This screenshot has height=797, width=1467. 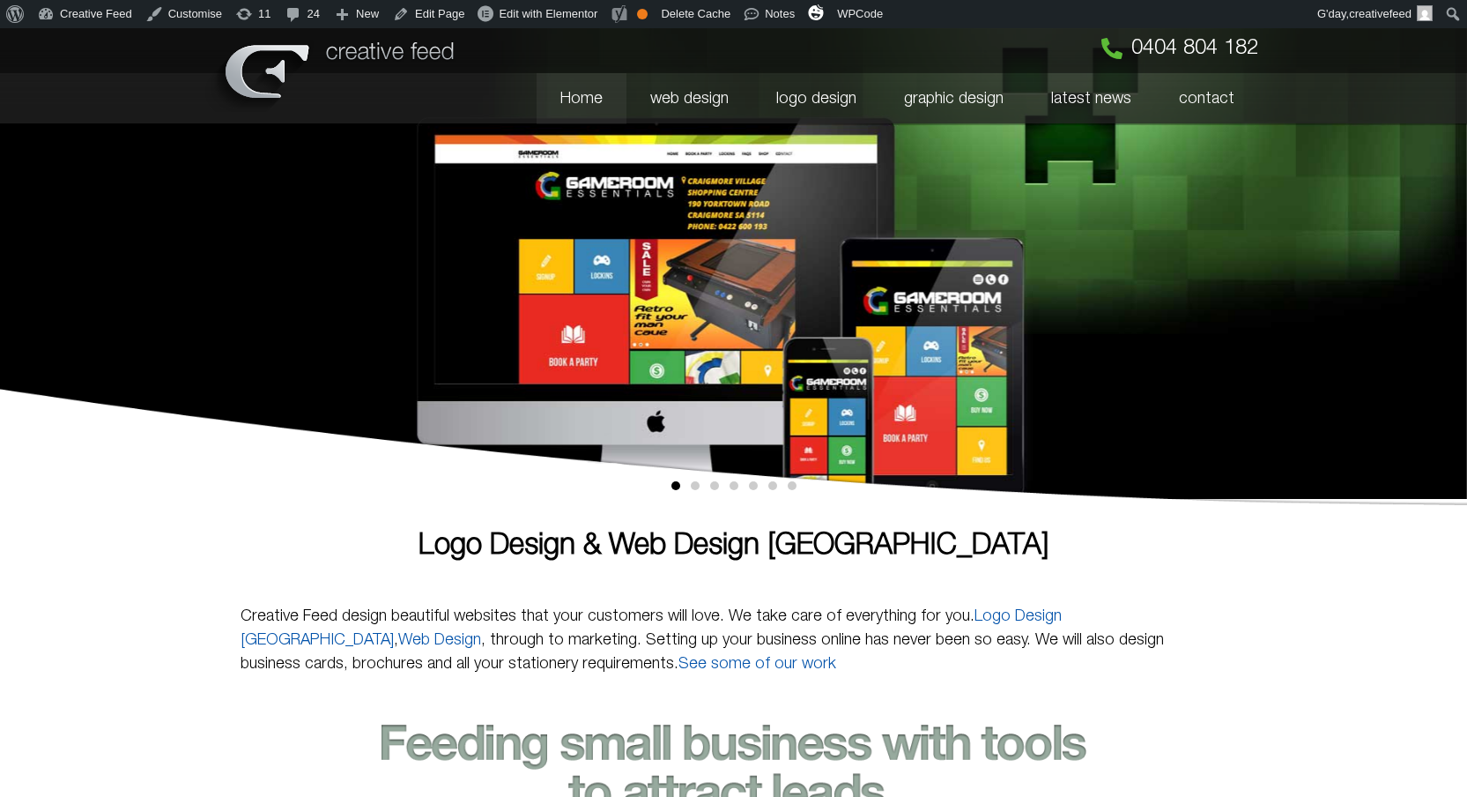 I want to click on a: See some of our work, so click(x=757, y=664).